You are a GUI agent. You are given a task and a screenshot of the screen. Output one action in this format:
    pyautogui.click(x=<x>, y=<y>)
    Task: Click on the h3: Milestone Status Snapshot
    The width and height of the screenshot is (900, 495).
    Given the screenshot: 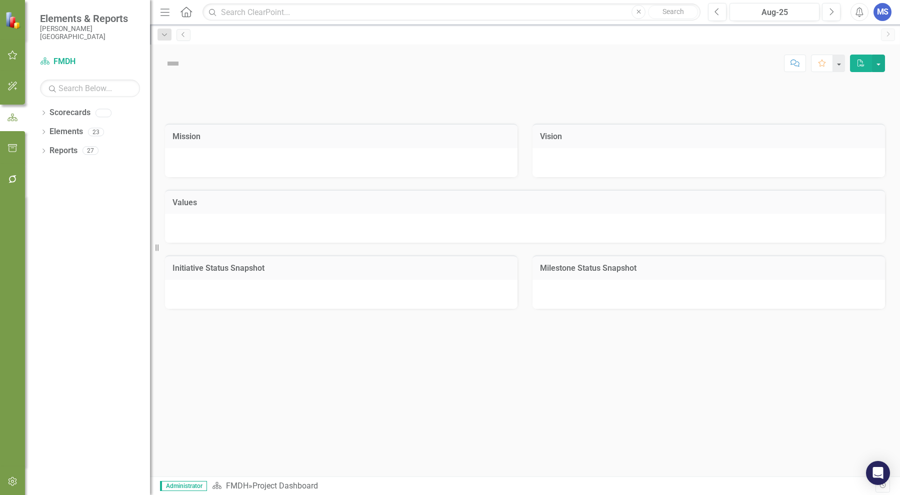 What is the action you would take?
    pyautogui.click(x=709, y=268)
    